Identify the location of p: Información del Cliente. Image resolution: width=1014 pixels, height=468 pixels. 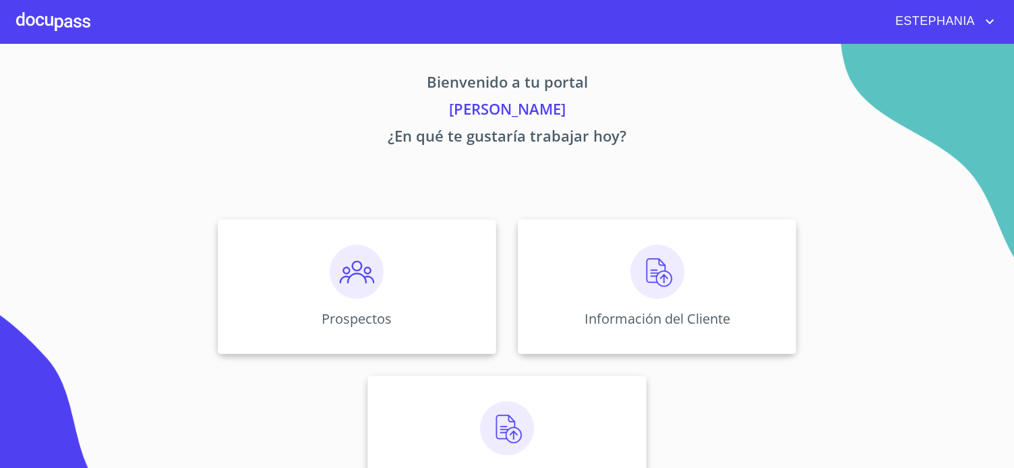
(658, 318).